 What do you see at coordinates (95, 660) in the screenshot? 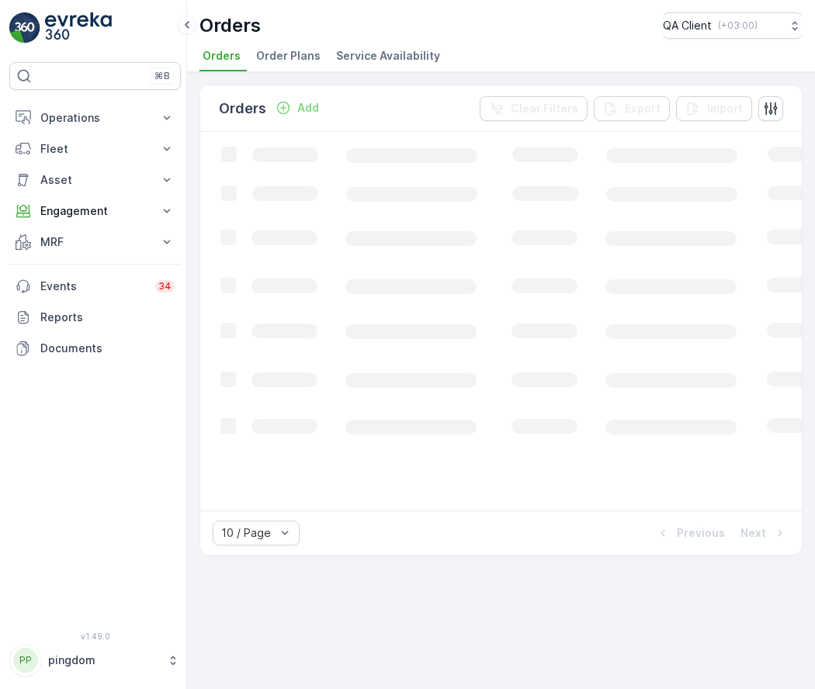
I see `button: PPpingdom` at bounding box center [95, 660].